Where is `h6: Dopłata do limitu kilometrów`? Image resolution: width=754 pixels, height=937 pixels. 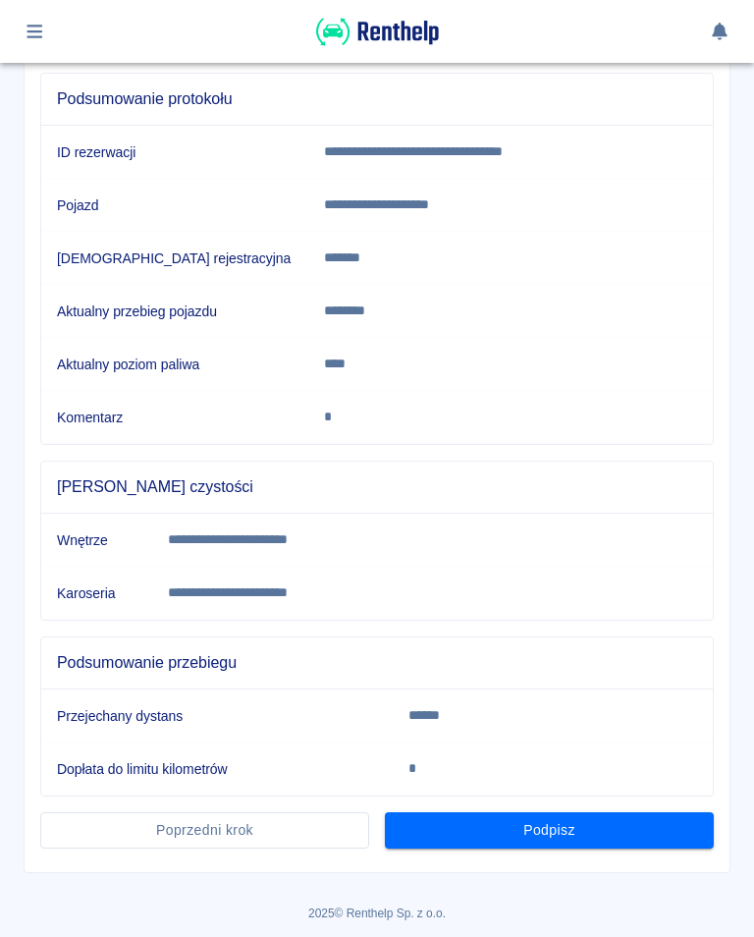
h6: Dopłata do limitu kilometrów is located at coordinates (217, 769).